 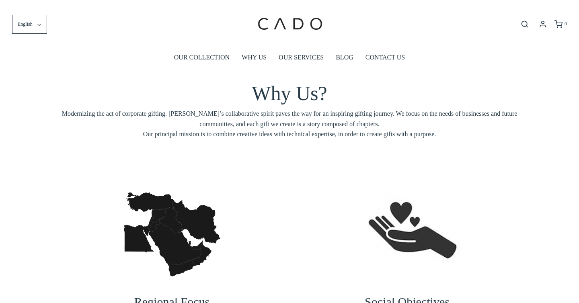 What do you see at coordinates (301, 58) in the screenshot?
I see `a: OUR SERVICES` at bounding box center [301, 58].